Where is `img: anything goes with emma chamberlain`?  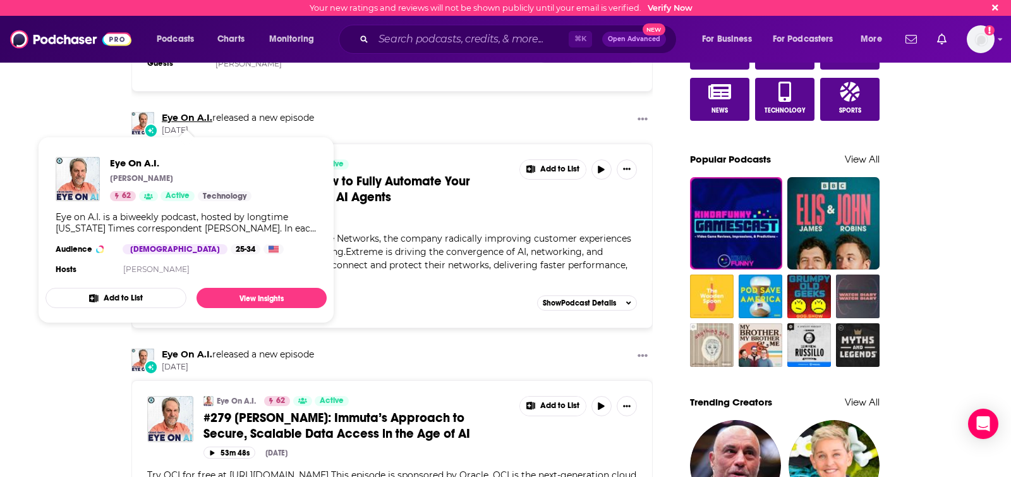
img: anything goes with emma chamberlain is located at coordinates (712, 345).